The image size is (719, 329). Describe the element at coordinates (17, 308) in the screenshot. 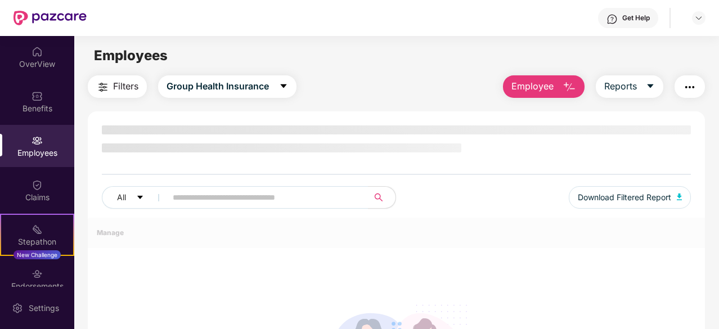

I see `img: svg+xml;base64,PHN2ZyBpZD0iU2V0dGluZy0yMHgyMCIgeG1sbnM9Imh0dHA6Ly93d3cudzMub3JnLzIwMDAvc3ZnIiB3aW...` at that location.